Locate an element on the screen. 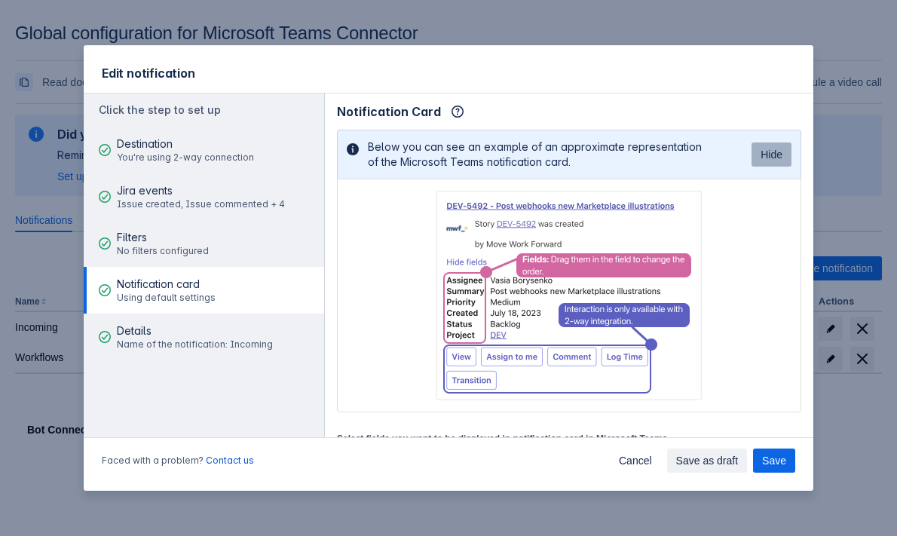  span: Faced with a problem? is located at coordinates (178, 461).